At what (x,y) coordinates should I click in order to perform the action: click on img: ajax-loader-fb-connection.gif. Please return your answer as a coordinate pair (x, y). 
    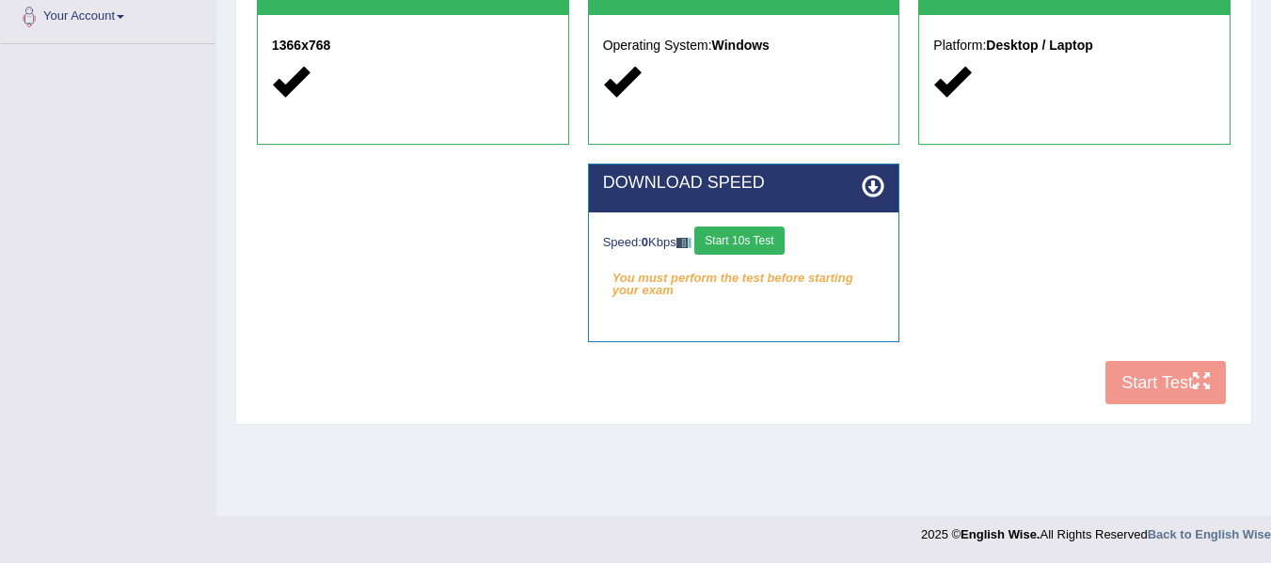
    Looking at the image, I should click on (684, 243).